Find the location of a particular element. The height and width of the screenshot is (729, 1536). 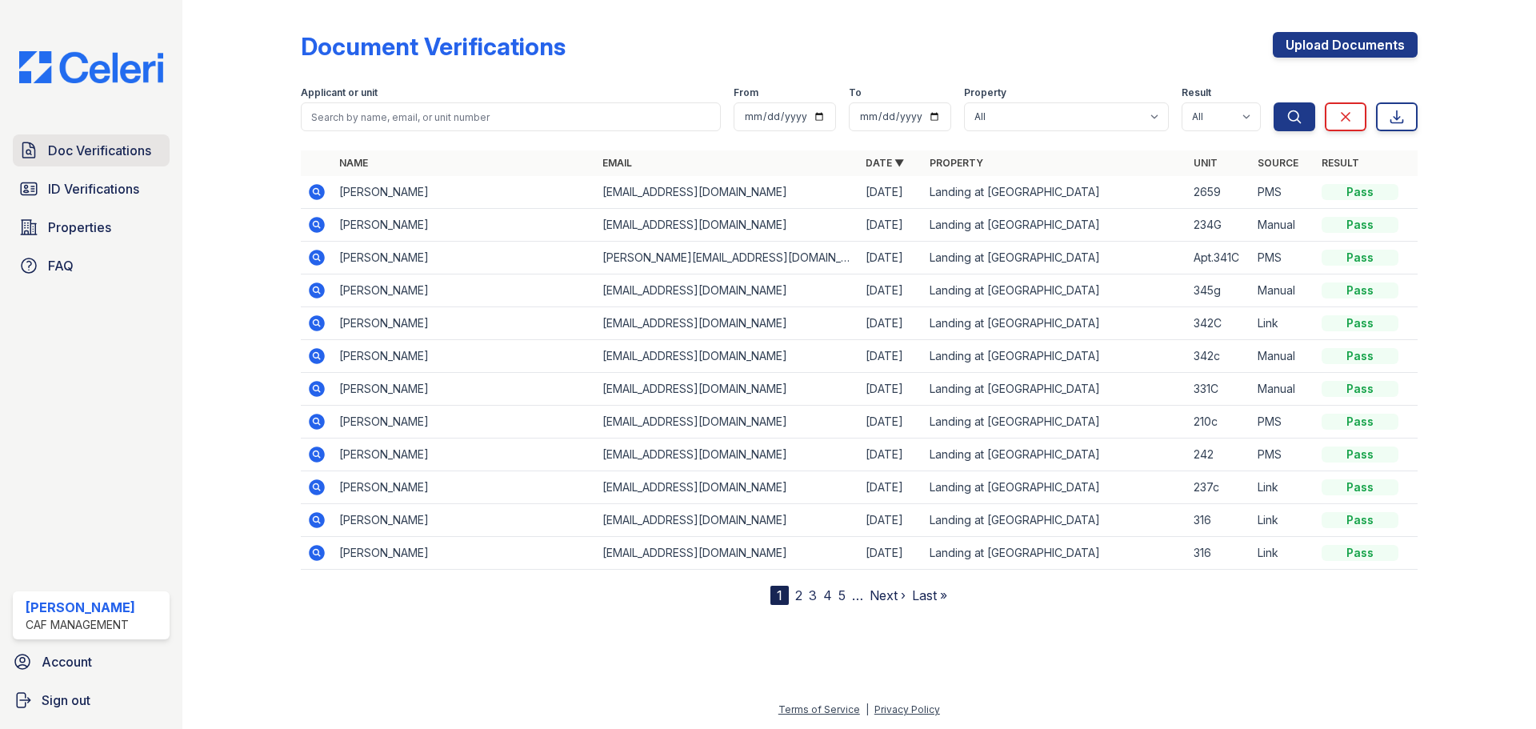

td: 342C is located at coordinates (1219, 323).